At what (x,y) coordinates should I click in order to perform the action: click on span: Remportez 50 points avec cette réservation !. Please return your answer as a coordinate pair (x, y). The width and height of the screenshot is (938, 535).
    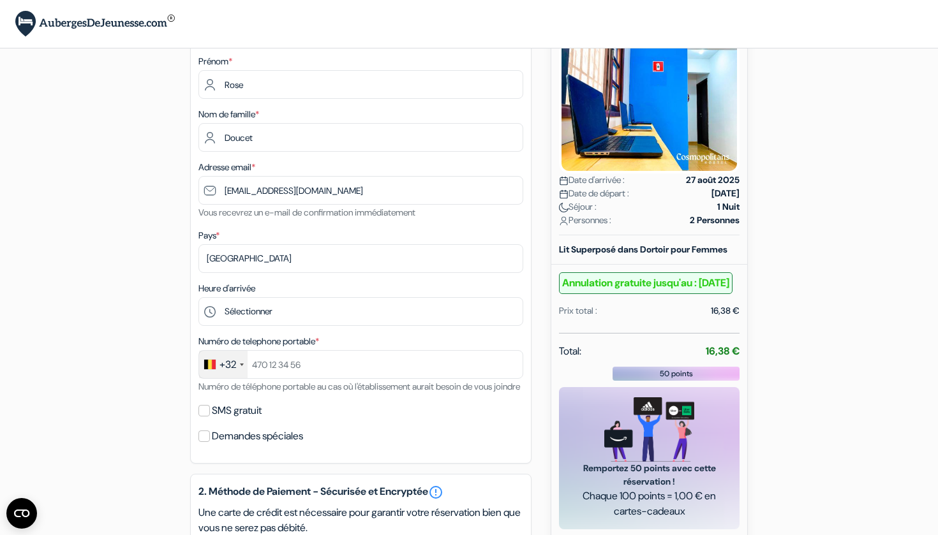
    Looking at the image, I should click on (649, 475).